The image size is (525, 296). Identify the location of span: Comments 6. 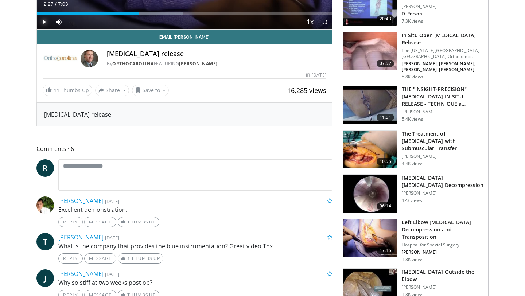
(184, 149).